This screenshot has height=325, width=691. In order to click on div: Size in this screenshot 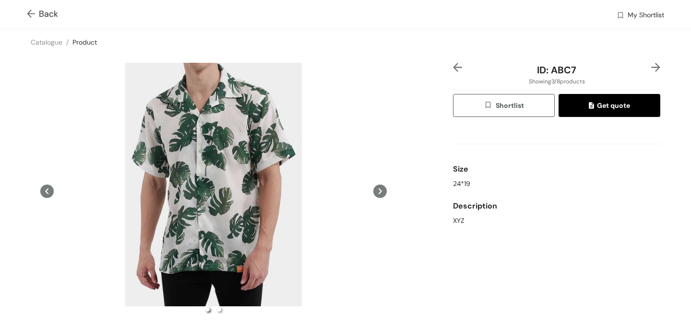, I will do `click(556, 169)`.